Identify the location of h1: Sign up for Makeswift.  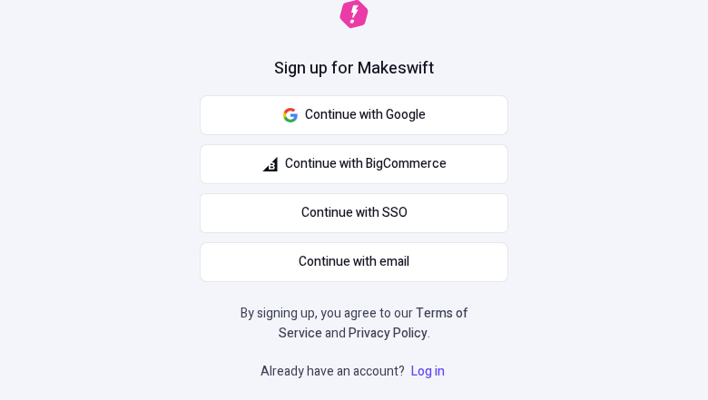
(354, 69).